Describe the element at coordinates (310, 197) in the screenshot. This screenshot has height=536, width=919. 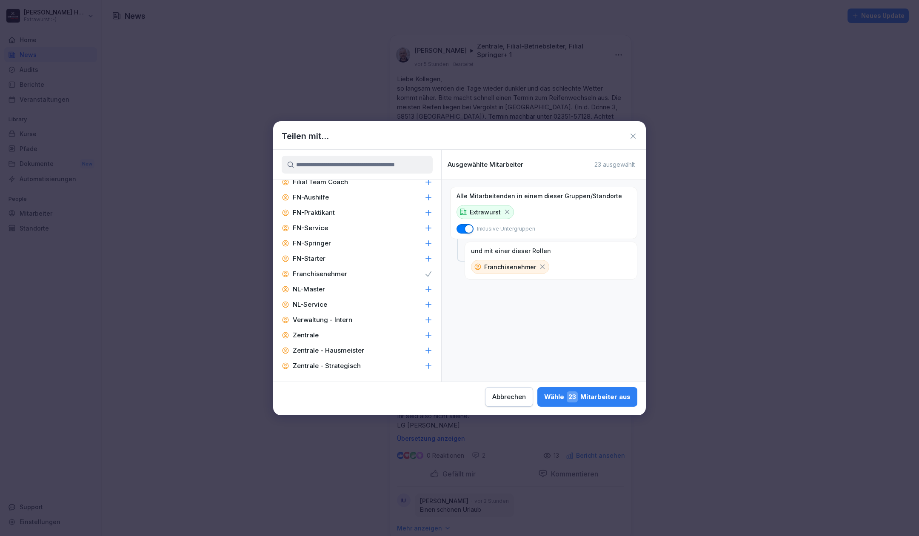
I see `p: FN-Aushilfe` at that location.